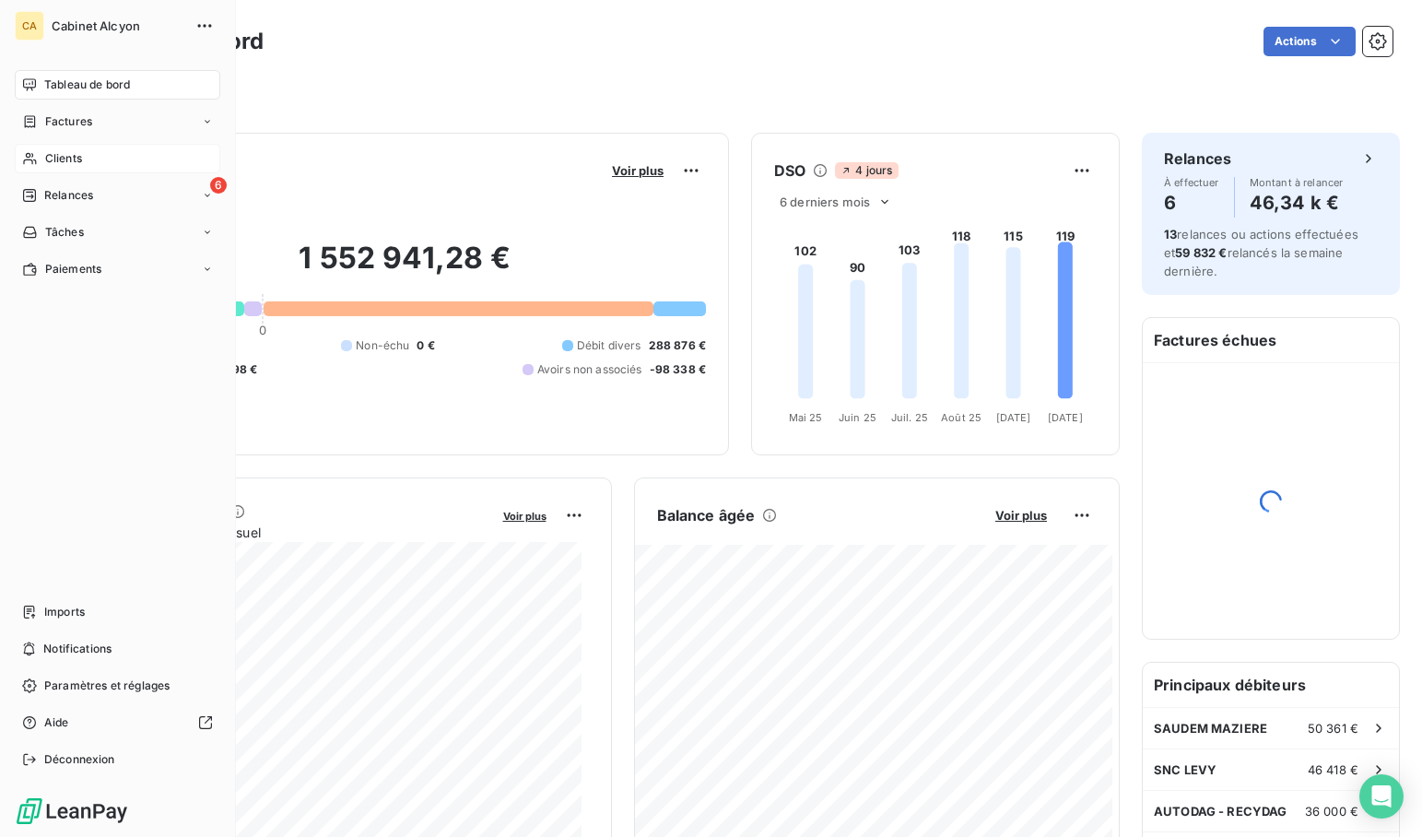 The image size is (1422, 837). Describe the element at coordinates (1297, 183) in the screenshot. I see `span: Montant à relancer` at that location.